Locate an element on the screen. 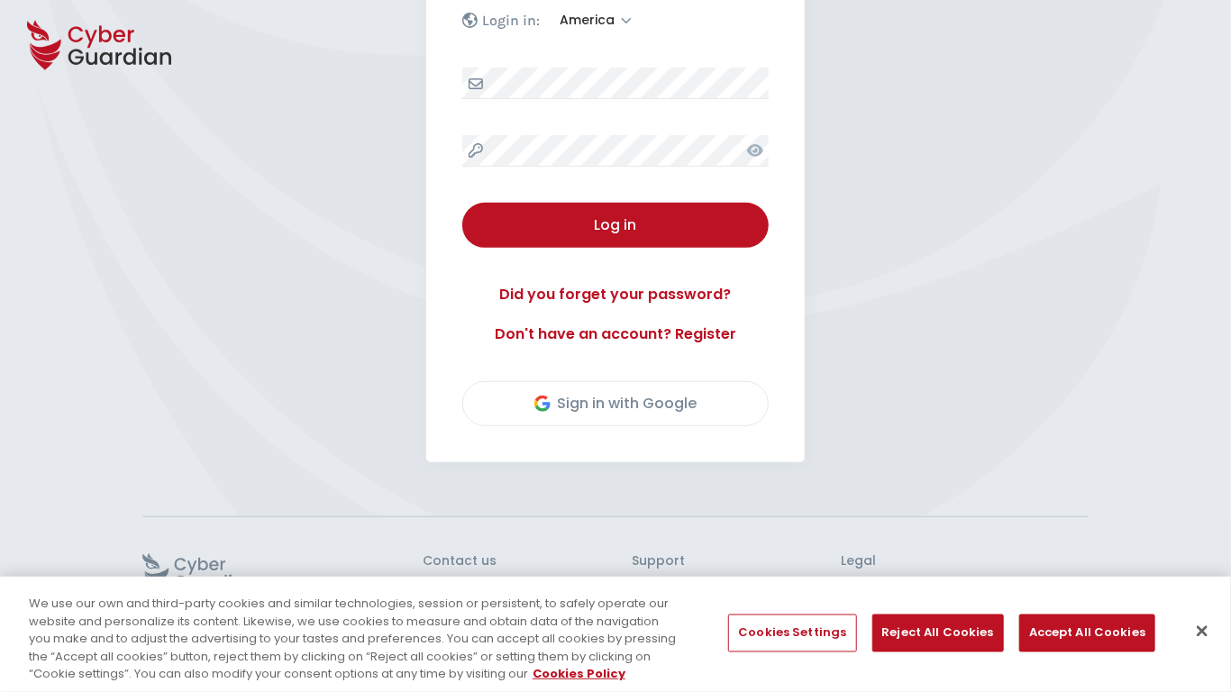 This screenshot has height=692, width=1231. a: Don't have an account? Register is located at coordinates (616, 334).